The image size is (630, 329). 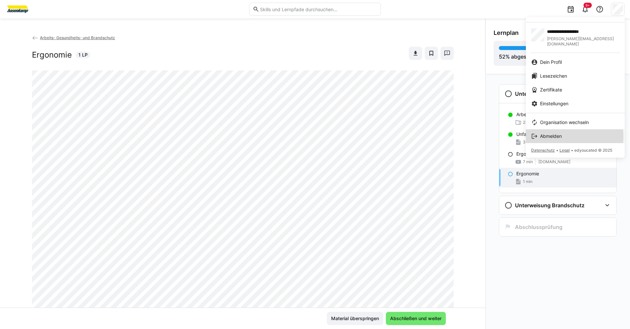 I want to click on span: Einstellungen, so click(x=554, y=104).